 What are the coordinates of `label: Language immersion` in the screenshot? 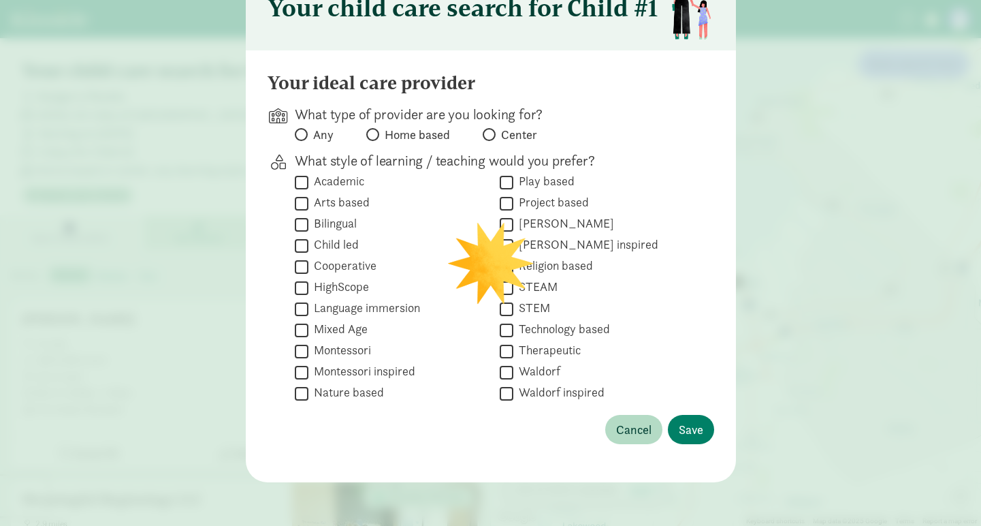 It's located at (364, 308).